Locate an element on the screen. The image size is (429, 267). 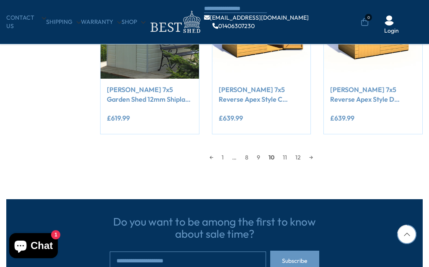
a: Shipping is located at coordinates (63, 22).